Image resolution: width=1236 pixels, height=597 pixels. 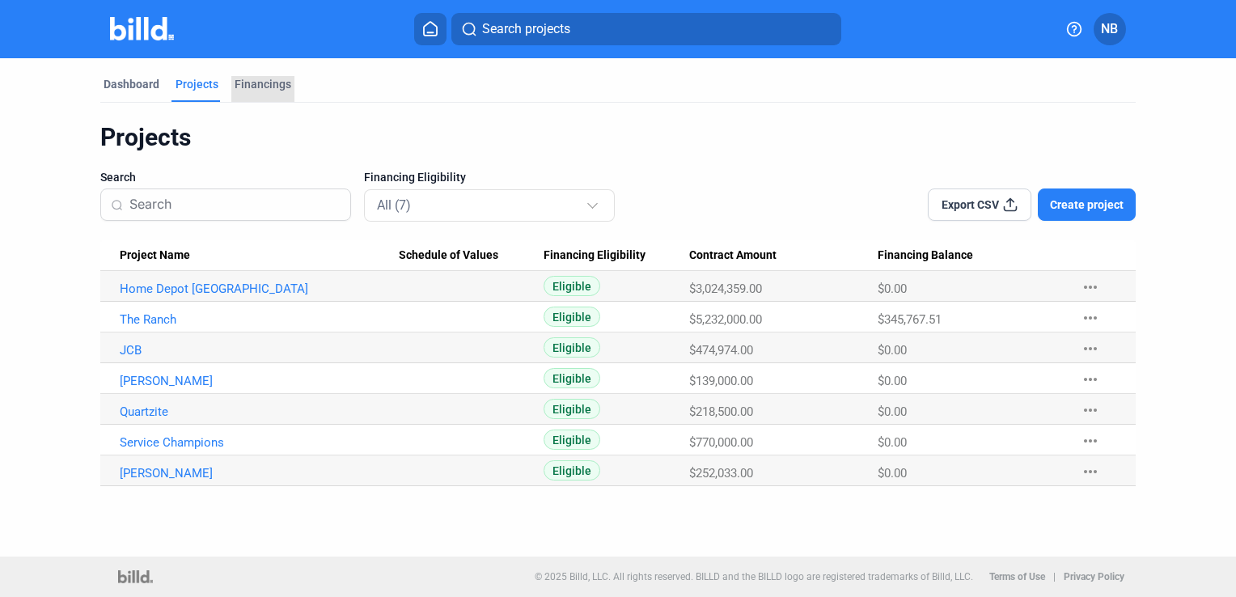 I want to click on span: Search, so click(x=118, y=177).